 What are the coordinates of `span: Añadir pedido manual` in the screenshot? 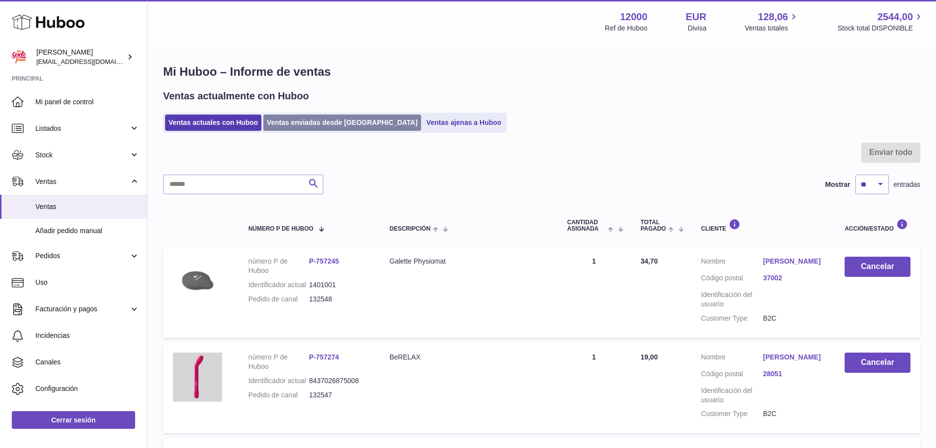 It's located at (87, 230).